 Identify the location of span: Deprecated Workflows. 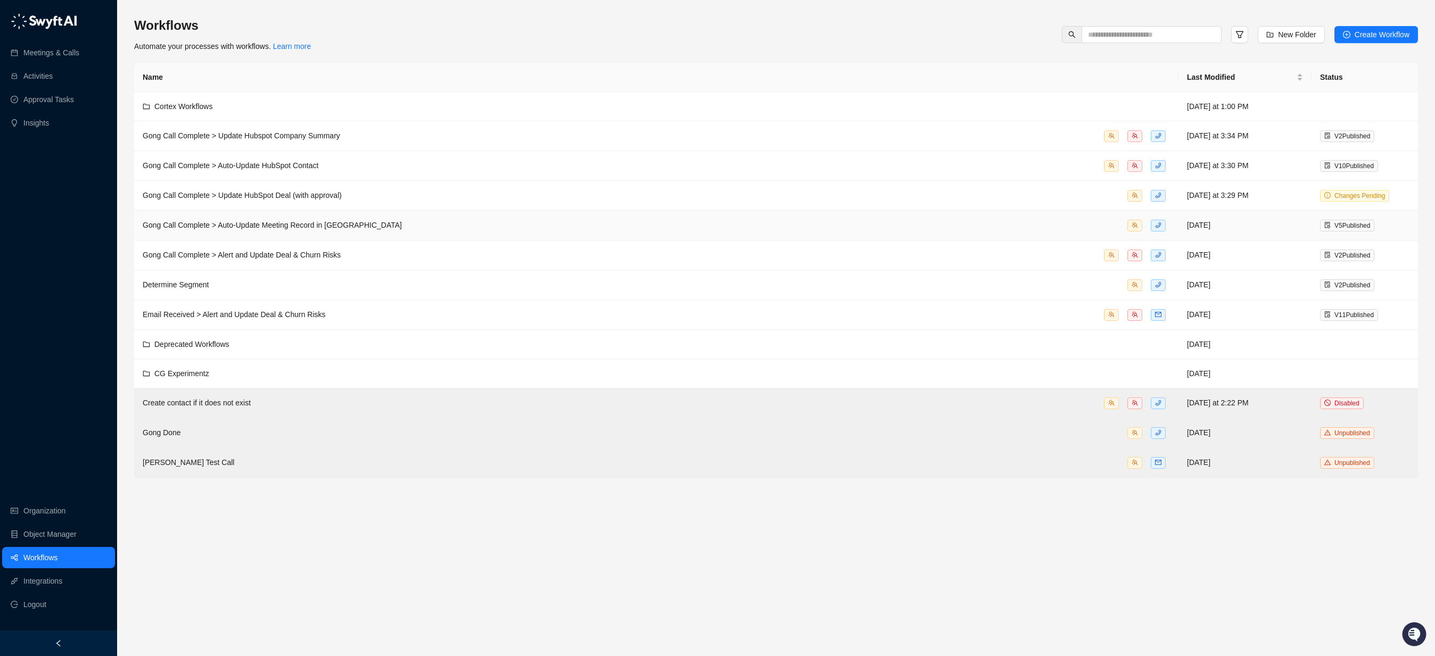
(192, 344).